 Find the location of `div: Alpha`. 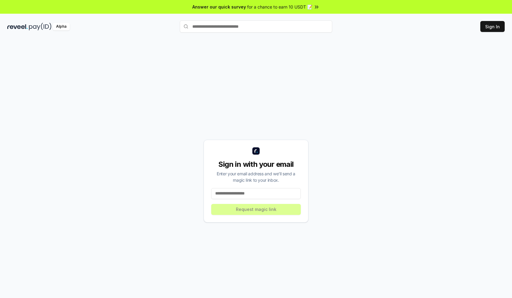

div: Alpha is located at coordinates (61, 27).